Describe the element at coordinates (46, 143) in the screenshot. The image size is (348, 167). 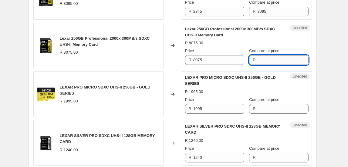
I see `img: lexar-128gb-professional-silver-pro-sdxc-uhs-ii-memory-card-280mb-s-1-ezgif.com-webp-to-png-conve...` at that location.